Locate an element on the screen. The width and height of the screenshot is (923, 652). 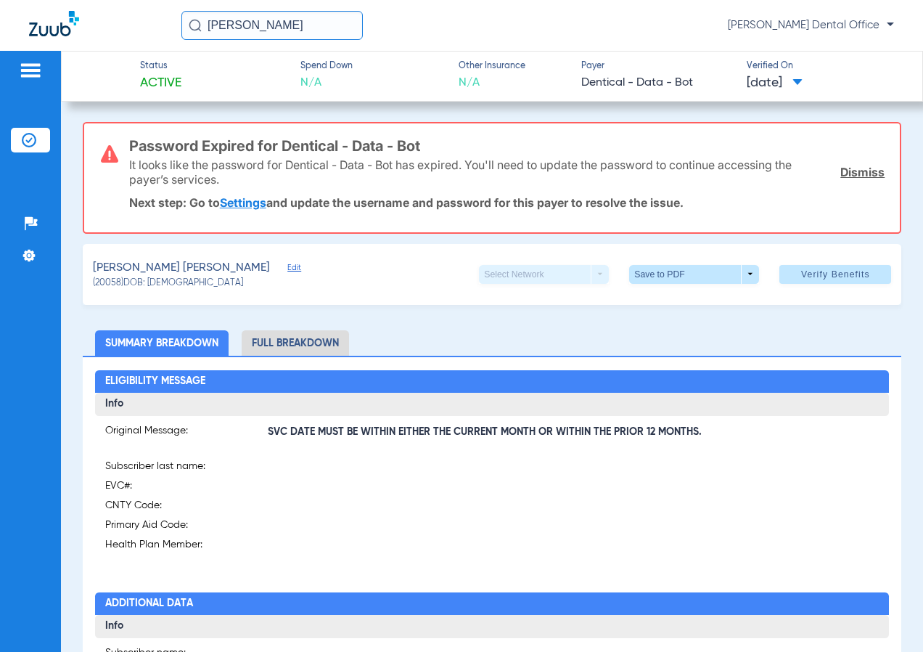
img: Zuub Logo is located at coordinates (54, 23).